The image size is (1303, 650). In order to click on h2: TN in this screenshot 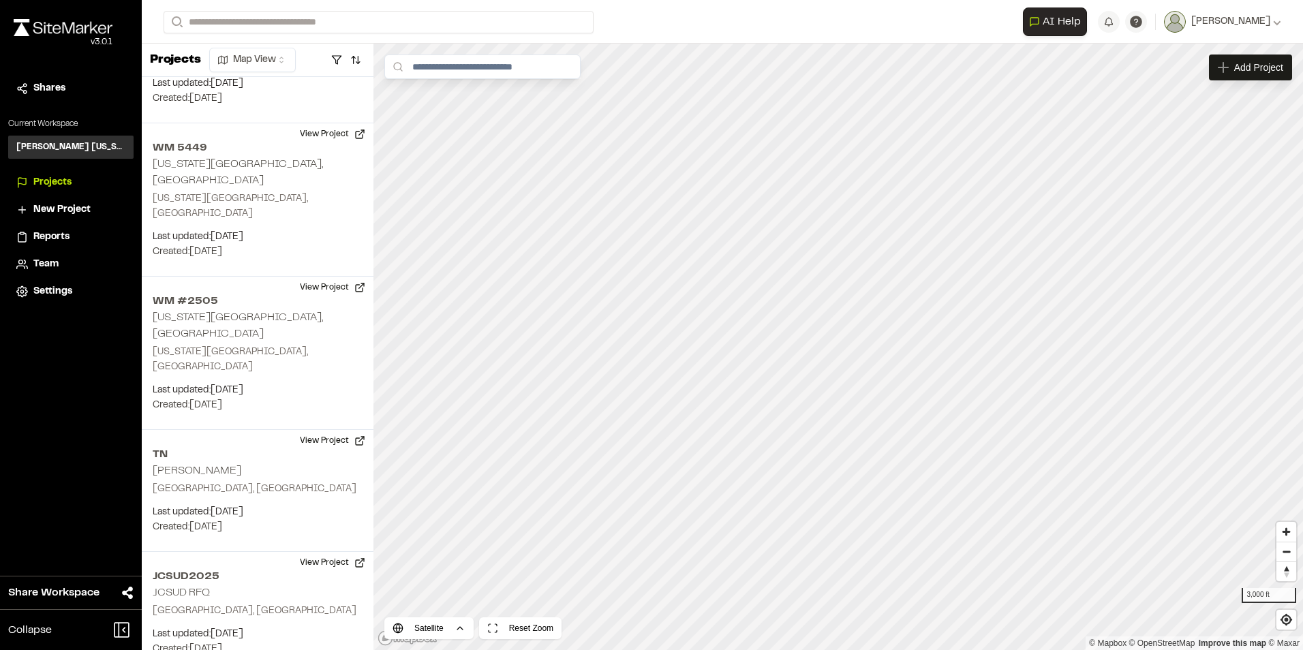, I will do `click(258, 454)`.